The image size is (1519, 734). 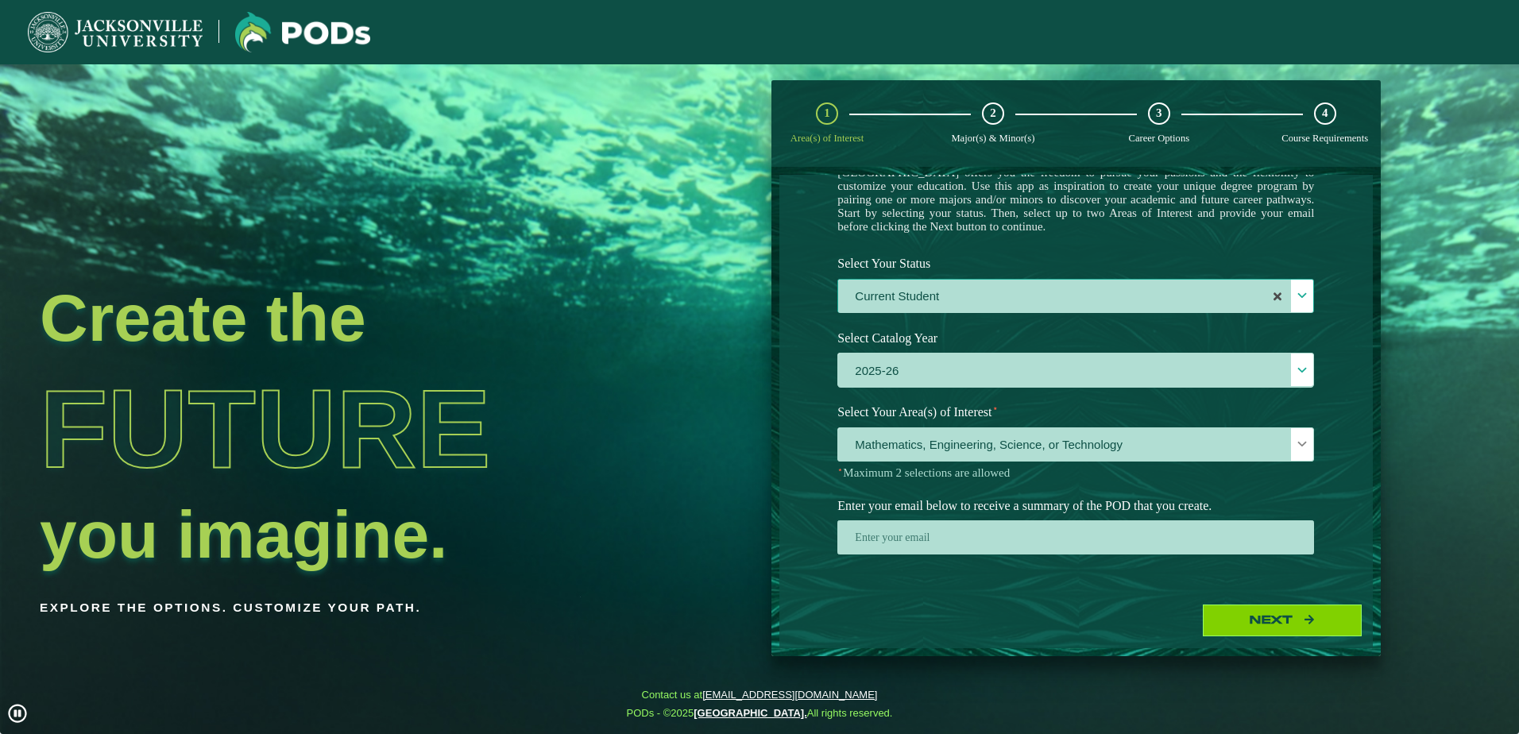 I want to click on span: Mathematics, Engineering, Science, or Technology, so click(x=1076, y=445).